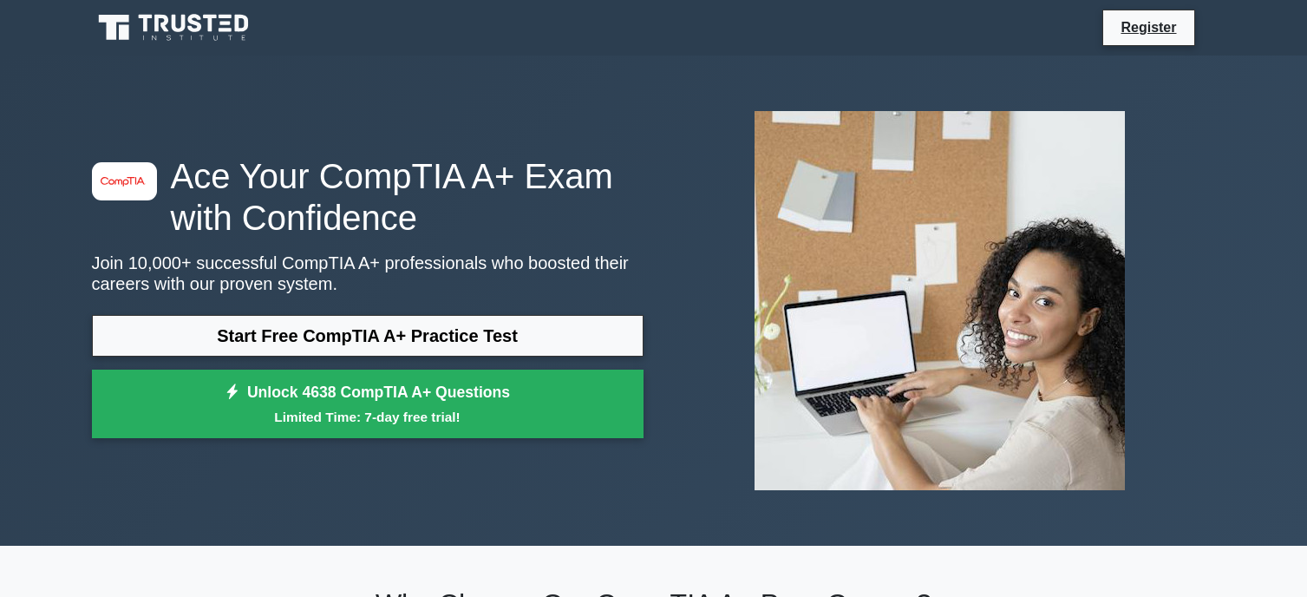 Image resolution: width=1307 pixels, height=597 pixels. I want to click on a: Register, so click(1148, 27).